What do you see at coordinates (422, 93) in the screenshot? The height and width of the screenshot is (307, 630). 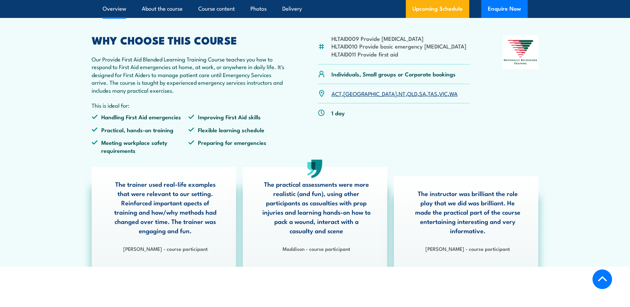 I see `a: SA` at bounding box center [422, 93].